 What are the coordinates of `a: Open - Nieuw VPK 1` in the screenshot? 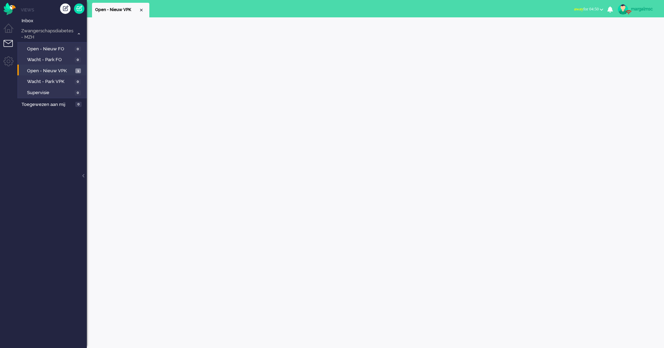 It's located at (53, 71).